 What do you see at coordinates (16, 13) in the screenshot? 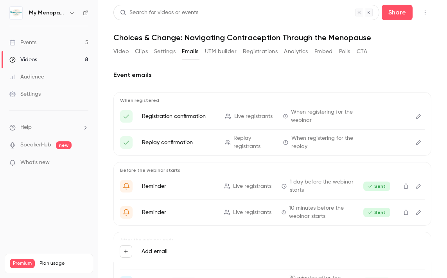
I see `img: My Menopause Centre - Wellness Wisdom` at bounding box center [16, 13].